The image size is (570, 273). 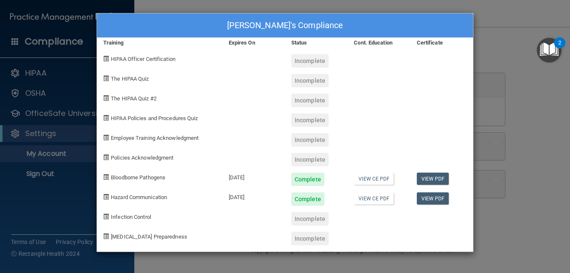 What do you see at coordinates (559, 48) in the screenshot?
I see `div: 2` at bounding box center [559, 48].